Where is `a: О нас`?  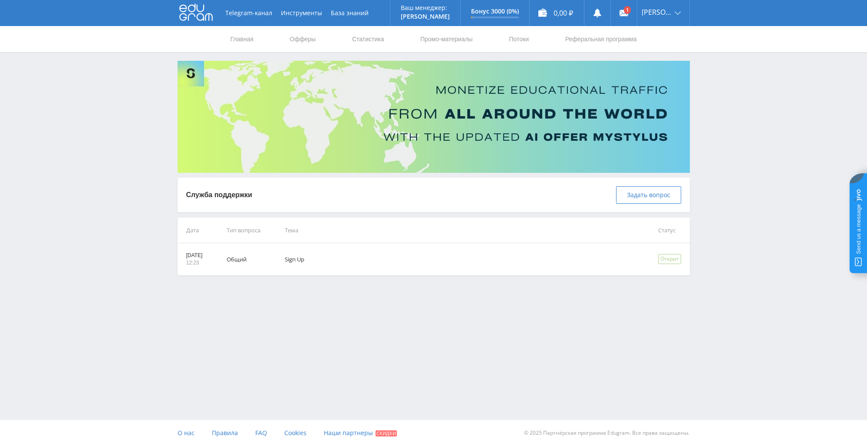 a: О нас is located at coordinates (186, 433).